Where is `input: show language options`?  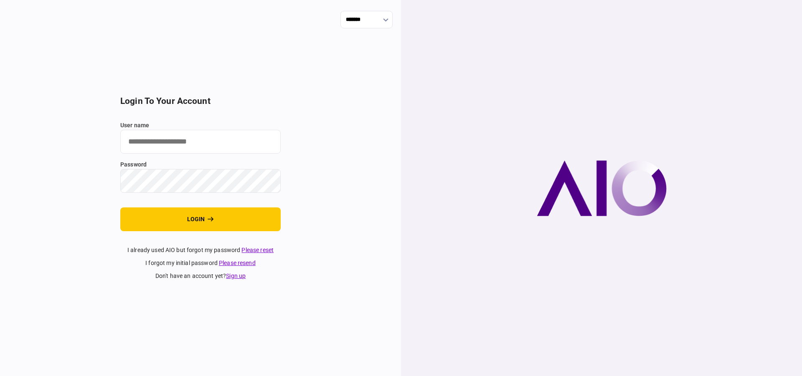 input: show language options is located at coordinates (366, 20).